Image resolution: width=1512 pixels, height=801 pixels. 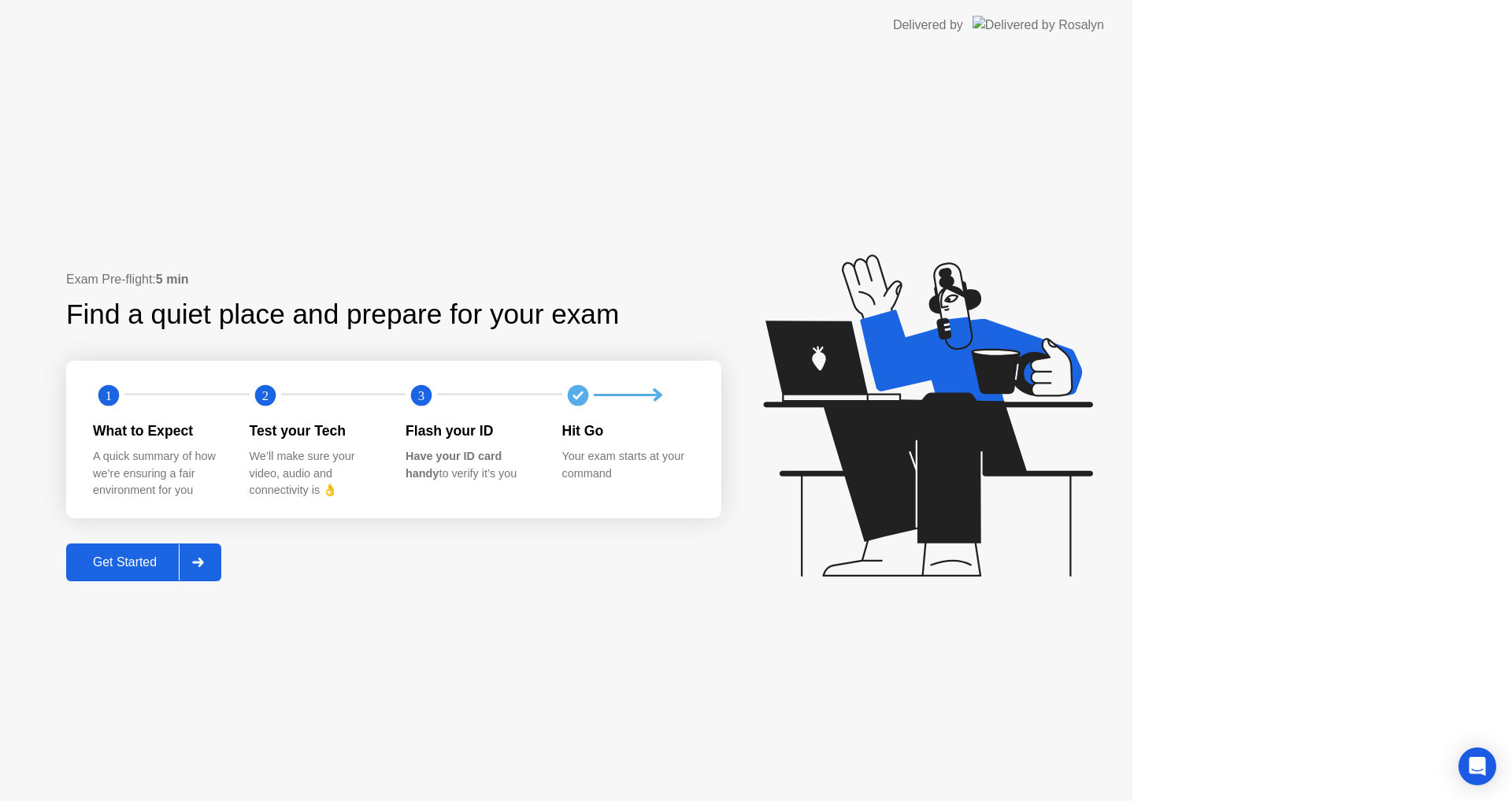 What do you see at coordinates (422, 395) in the screenshot?
I see `text: 3` at bounding box center [422, 395].